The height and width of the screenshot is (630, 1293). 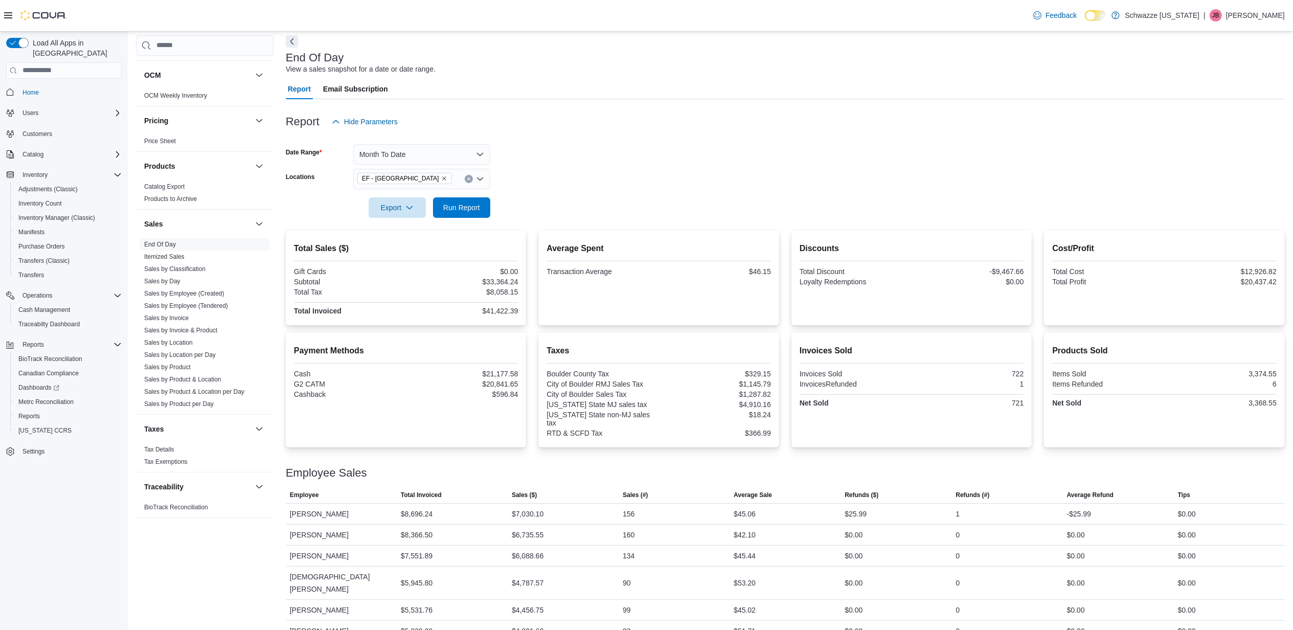 I want to click on span: Sales ($), so click(x=524, y=495).